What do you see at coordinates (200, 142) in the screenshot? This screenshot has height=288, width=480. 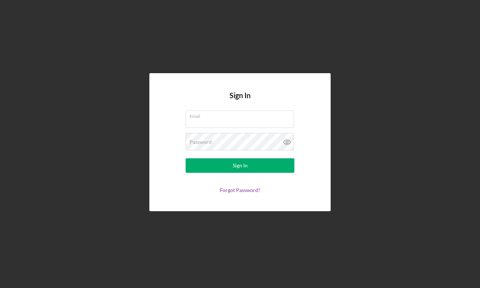 I see `label: Password` at bounding box center [200, 142].